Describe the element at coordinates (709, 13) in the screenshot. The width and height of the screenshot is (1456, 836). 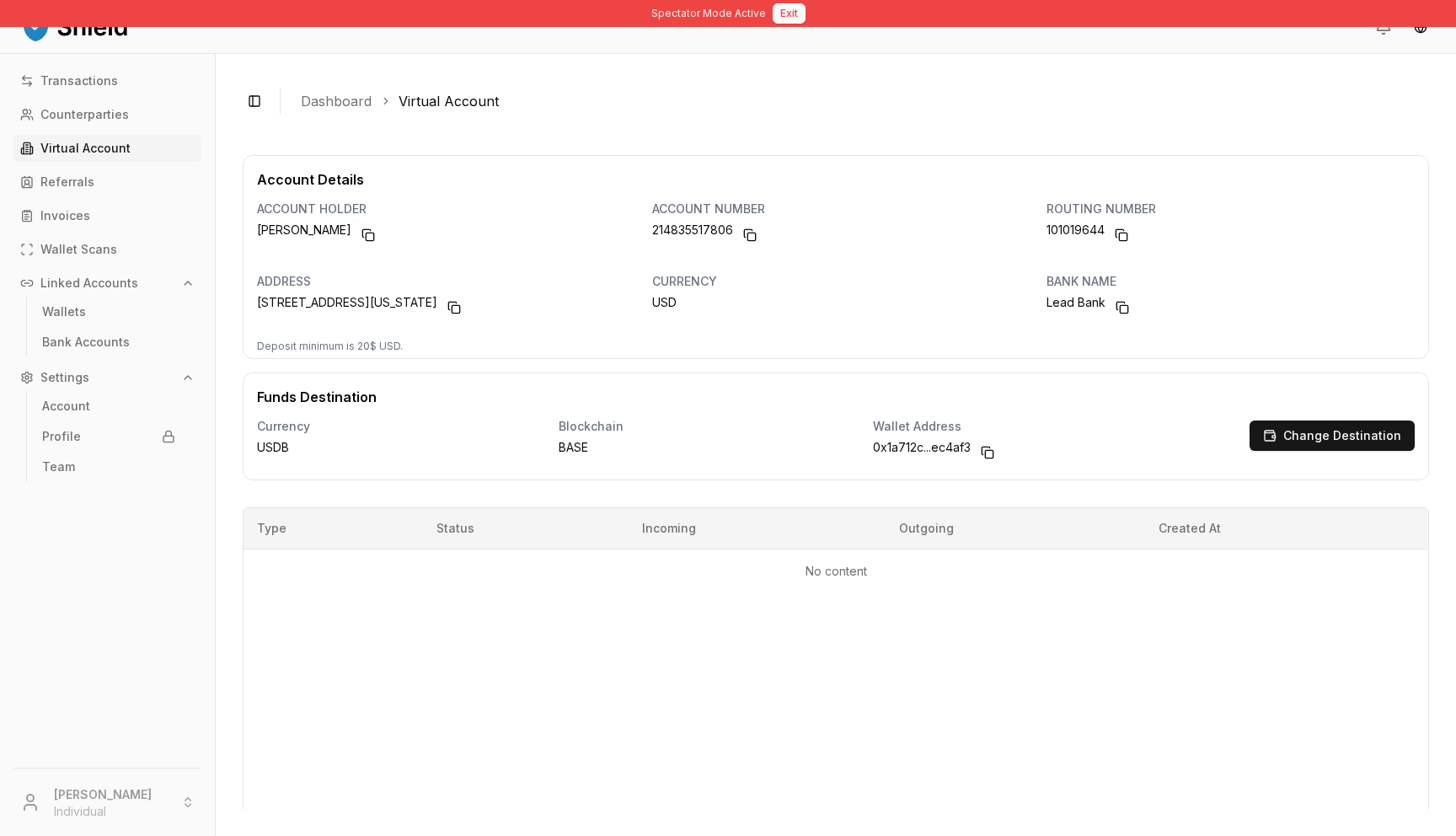
I see `span: Spectator Mode Active` at that location.